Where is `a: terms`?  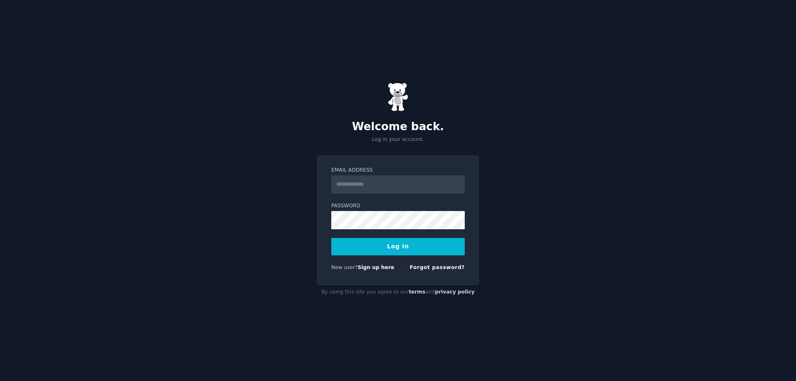 a: terms is located at coordinates (417, 292).